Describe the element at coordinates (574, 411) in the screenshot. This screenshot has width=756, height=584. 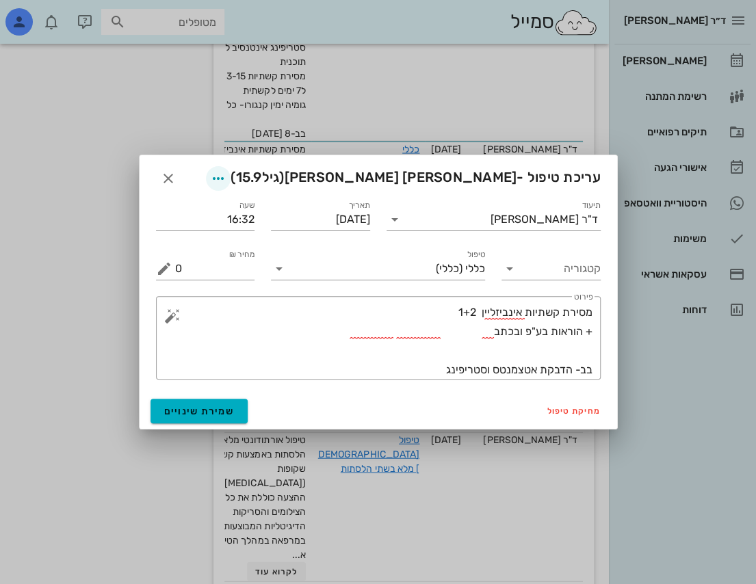
I see `span: מחיקת טיפול` at that location.